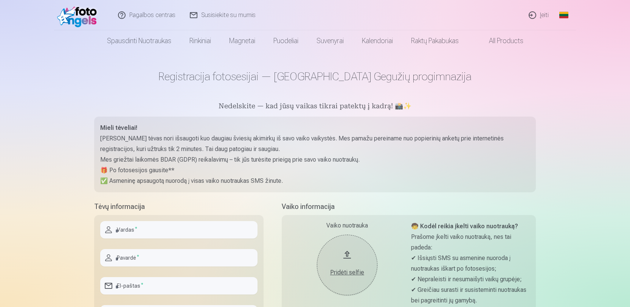  I want to click on div: Pridėti selfie, so click(347, 272).